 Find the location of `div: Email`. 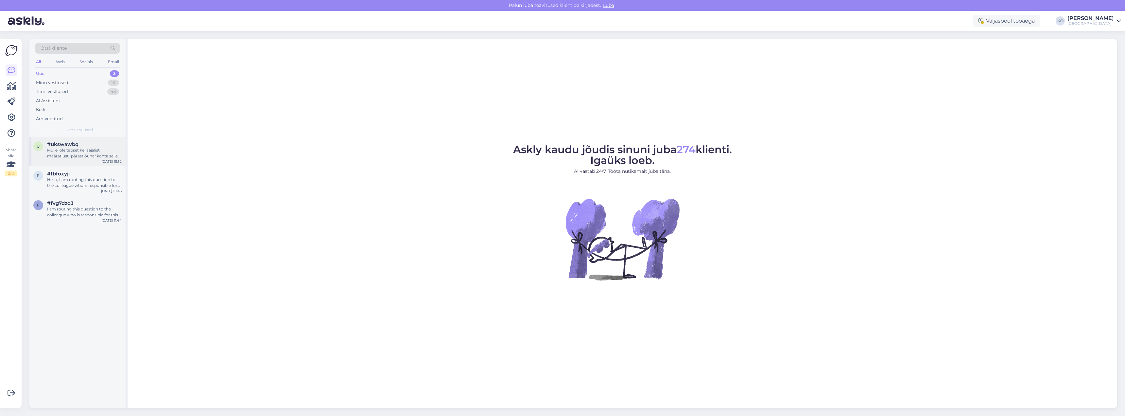

div: Email is located at coordinates (114, 62).